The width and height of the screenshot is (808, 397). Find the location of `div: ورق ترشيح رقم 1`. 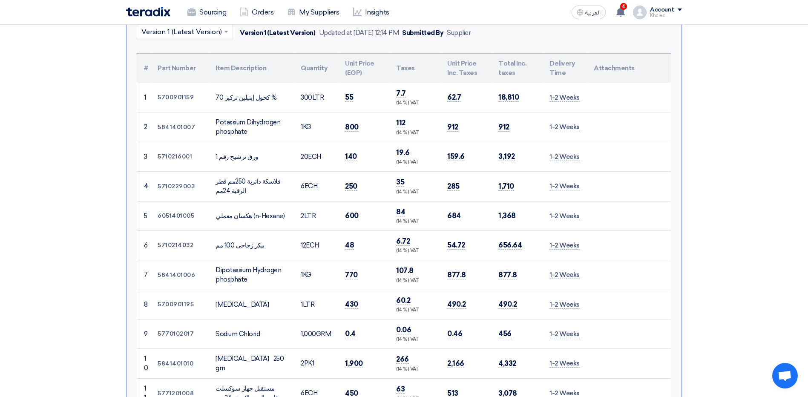

div: ورق ترشيح رقم 1 is located at coordinates (251, 157).